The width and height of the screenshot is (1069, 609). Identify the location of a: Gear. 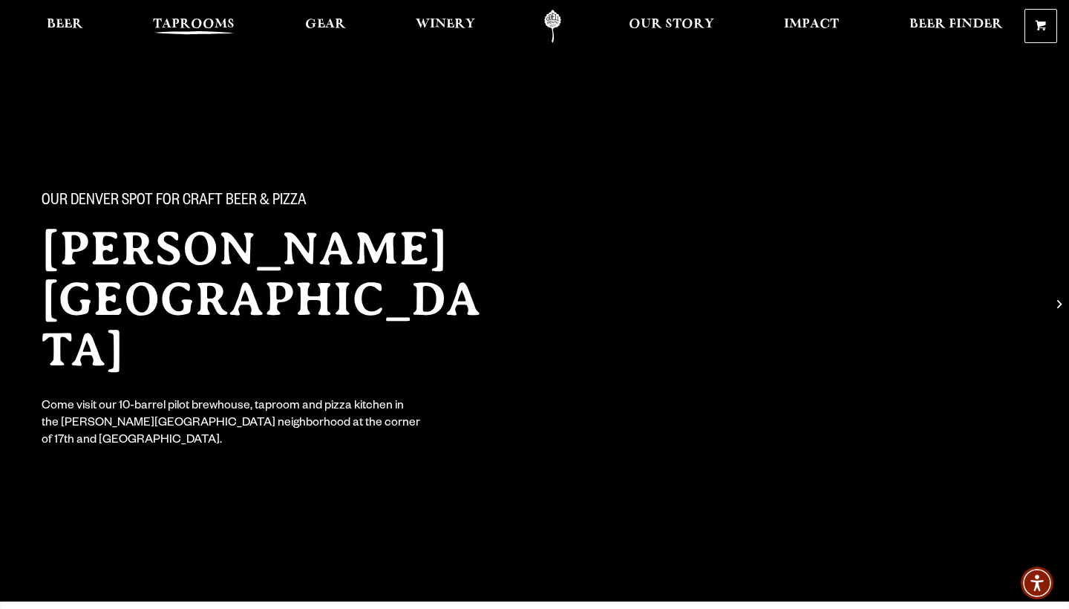
(325, 26).